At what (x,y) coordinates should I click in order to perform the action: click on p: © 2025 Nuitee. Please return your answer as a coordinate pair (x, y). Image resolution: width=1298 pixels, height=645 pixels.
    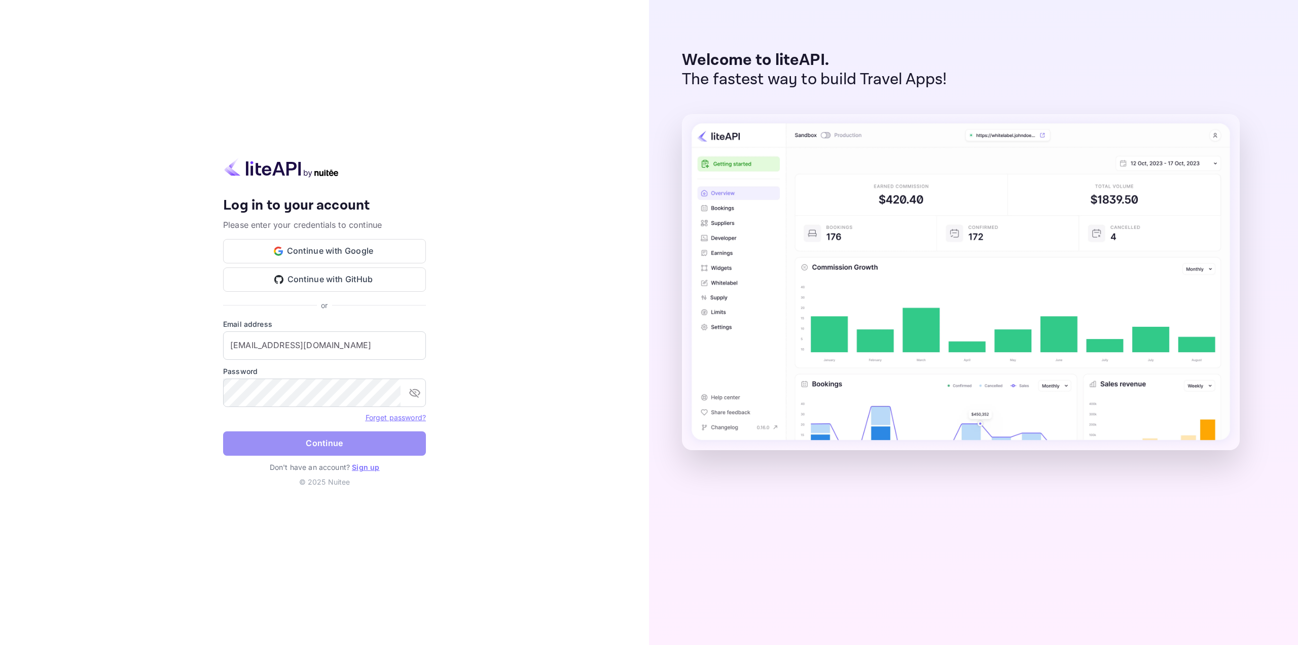
    Looking at the image, I should click on (325, 481).